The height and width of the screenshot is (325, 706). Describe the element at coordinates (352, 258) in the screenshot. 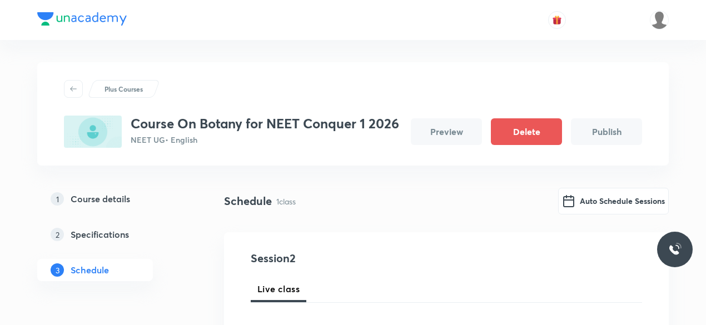

I see `h4: Session 2` at that location.